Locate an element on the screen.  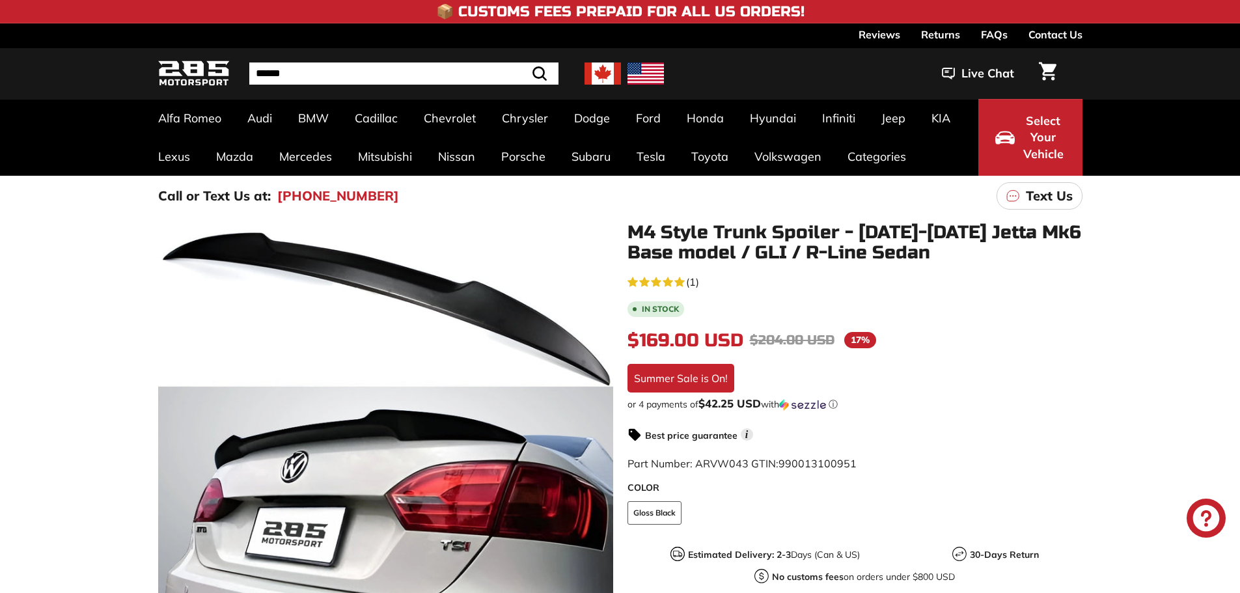
strong: No customs fees is located at coordinates (808, 577).